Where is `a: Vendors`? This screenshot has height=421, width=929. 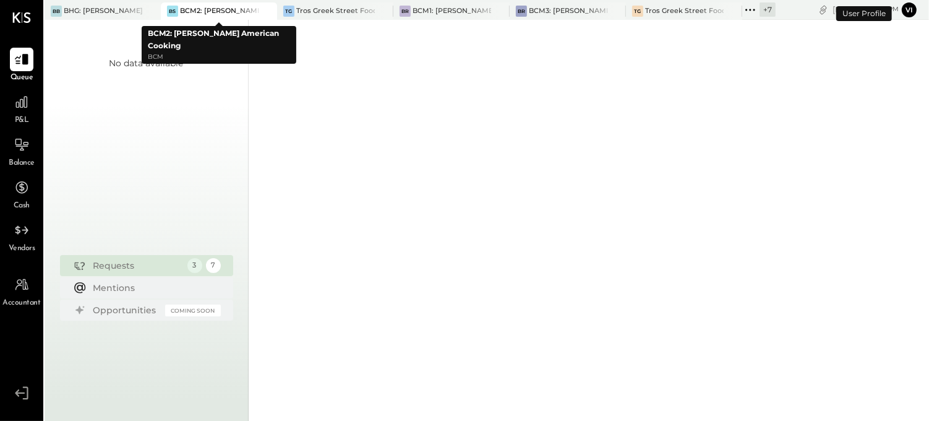 a: Vendors is located at coordinates (22, 236).